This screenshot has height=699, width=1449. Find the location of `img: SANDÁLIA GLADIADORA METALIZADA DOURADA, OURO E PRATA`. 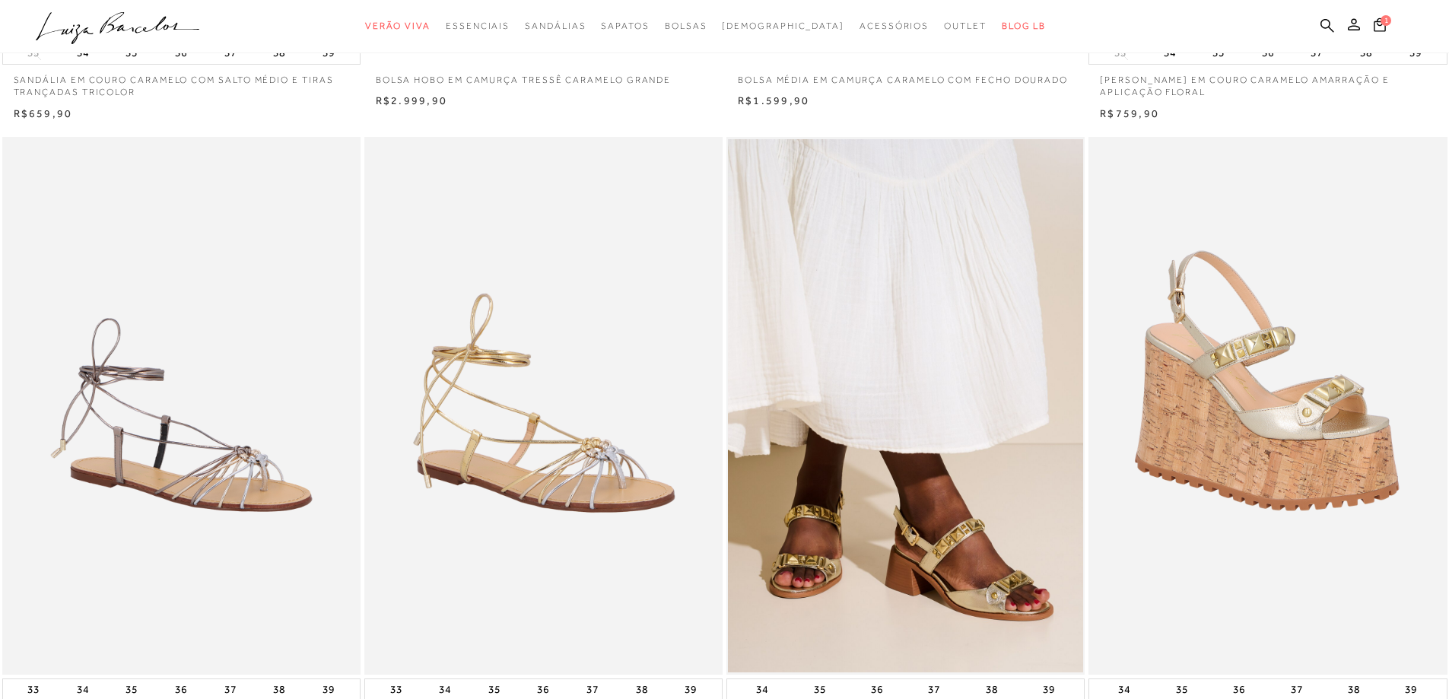

img: SANDÁLIA GLADIADORA METALIZADA DOURADA, OURO E PRATA is located at coordinates (543, 405).